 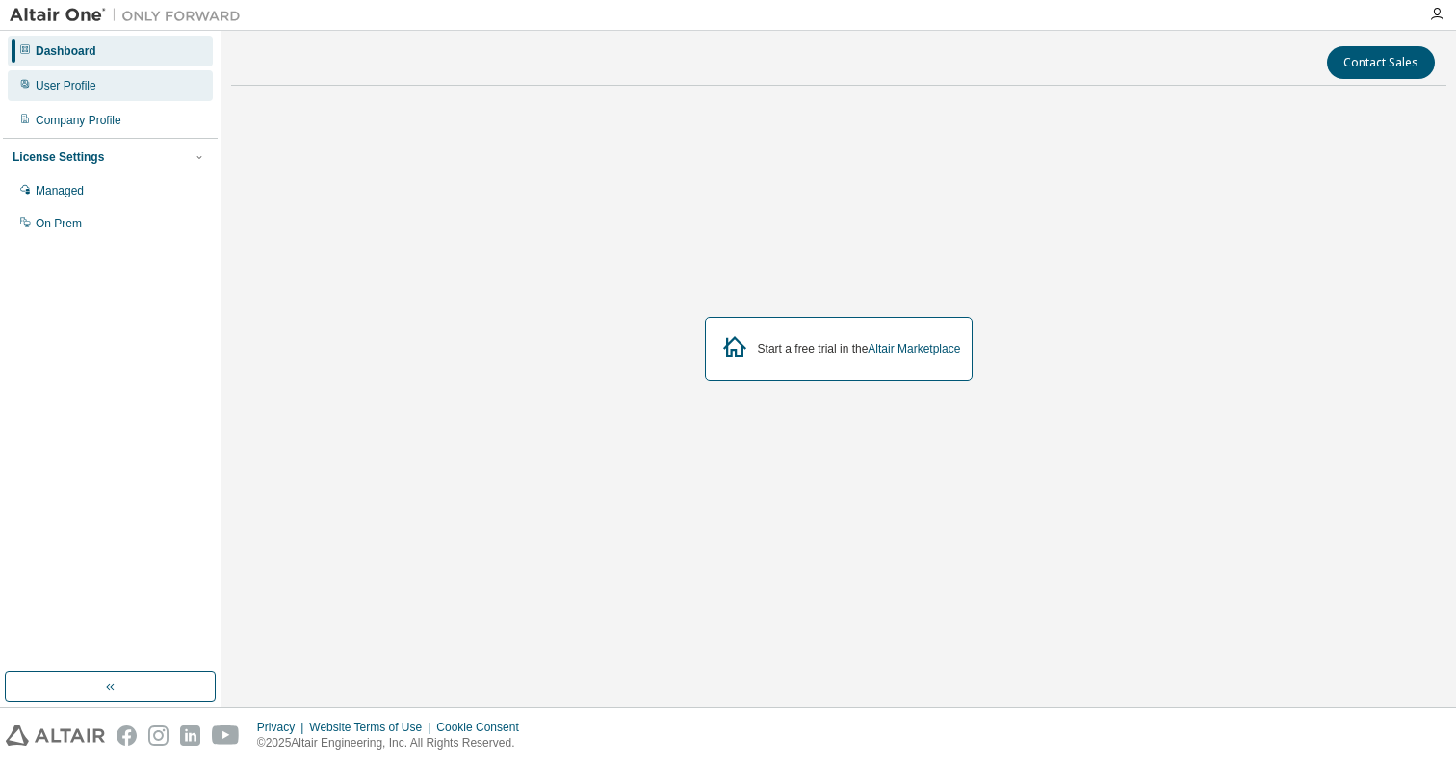 What do you see at coordinates (65, 51) in the screenshot?
I see `div: Dashboard` at bounding box center [65, 51].